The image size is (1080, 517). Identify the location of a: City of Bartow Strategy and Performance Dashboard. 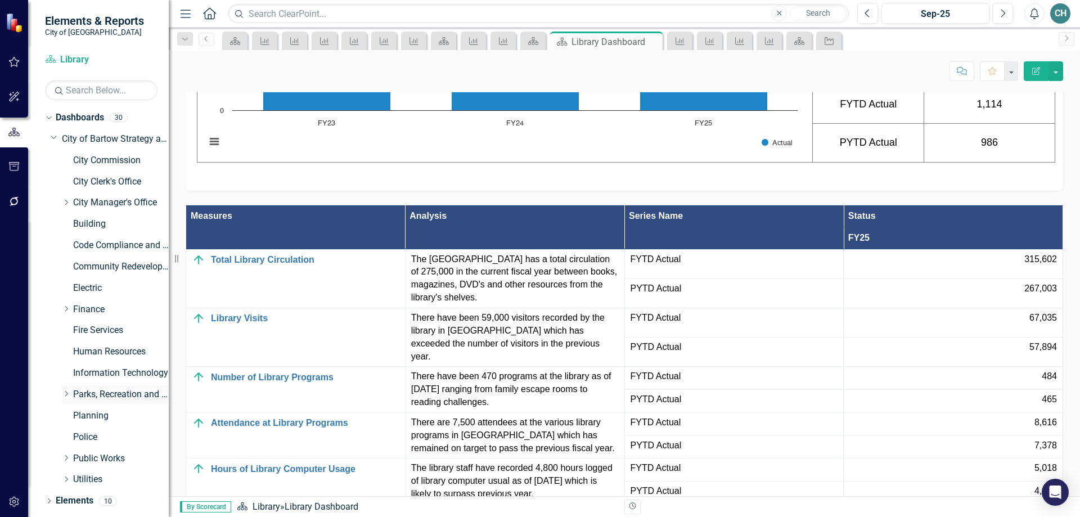
(115, 139).